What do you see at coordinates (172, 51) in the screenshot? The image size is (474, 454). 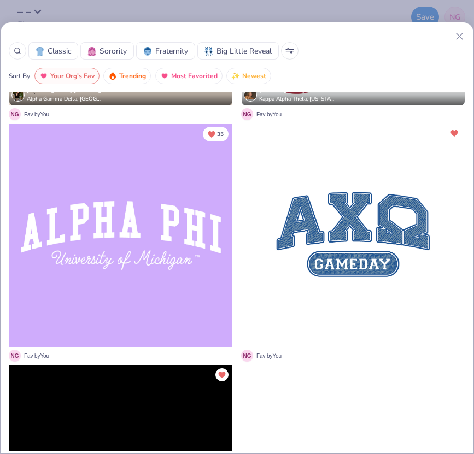 I see `span: Fraternity` at bounding box center [172, 51].